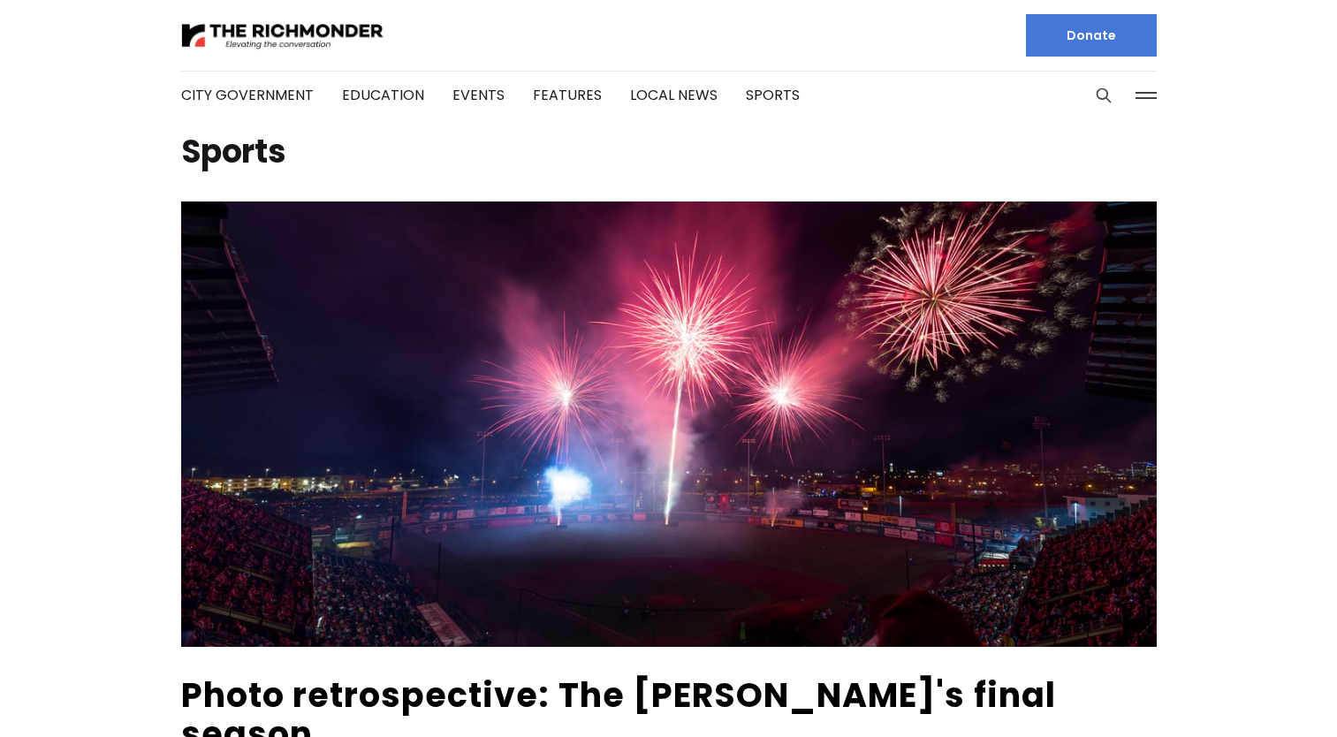 The image size is (1337, 737). Describe the element at coordinates (1104, 95) in the screenshot. I see `button: Search this site` at that location.